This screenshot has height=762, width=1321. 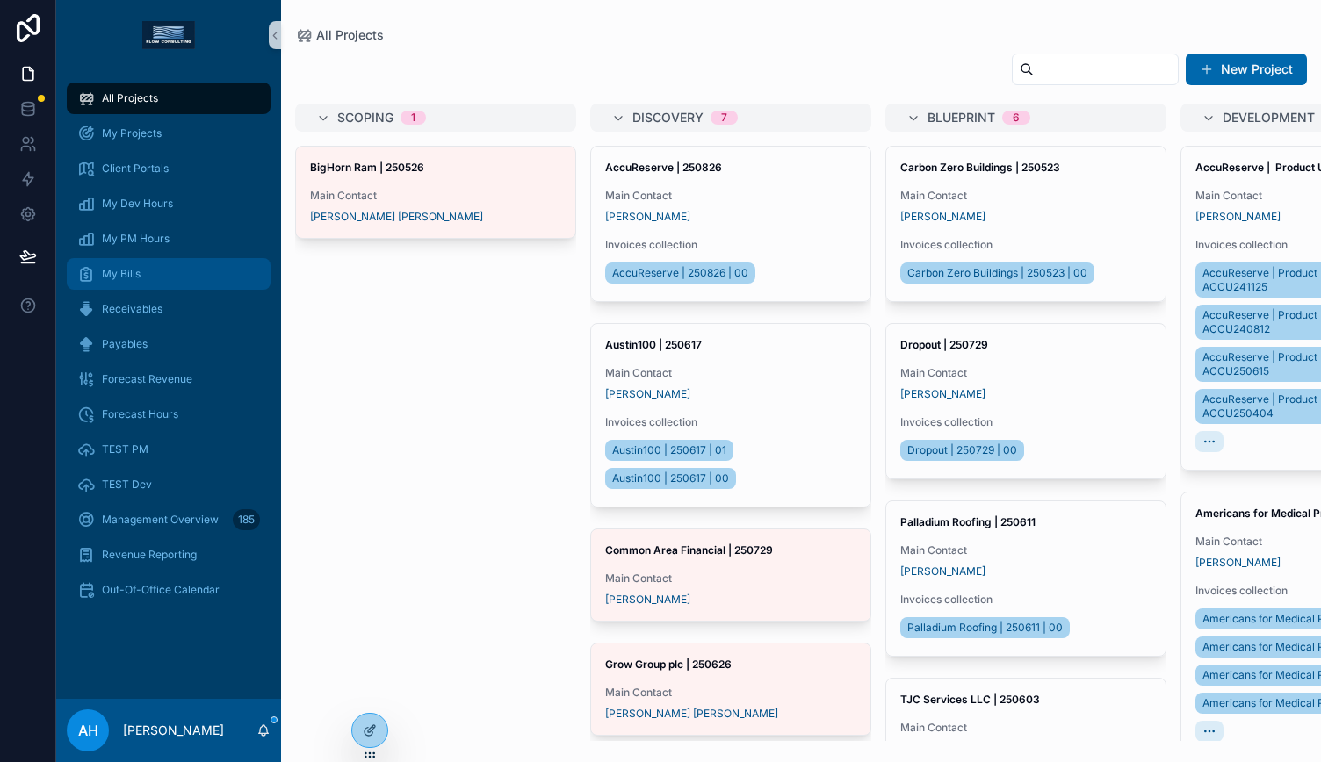 What do you see at coordinates (962, 450) in the screenshot?
I see `a: Dropout | 250729 | 00` at bounding box center [962, 450].